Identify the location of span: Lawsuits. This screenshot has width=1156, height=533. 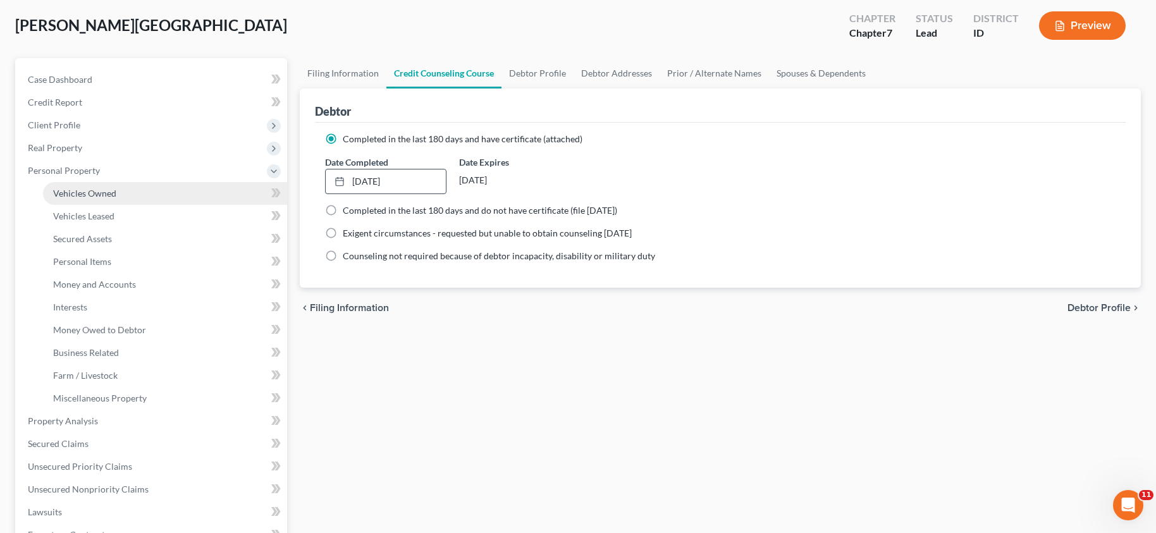
(45, 512).